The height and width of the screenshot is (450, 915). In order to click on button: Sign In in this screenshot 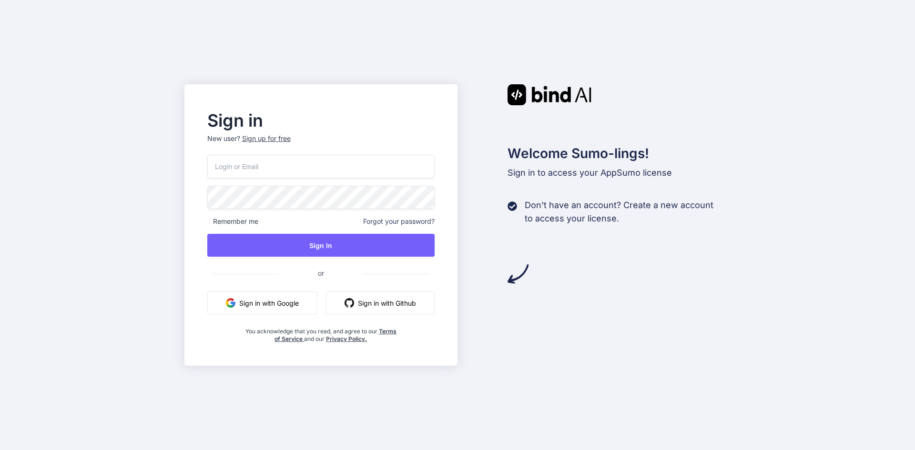, I will do `click(321, 245)`.